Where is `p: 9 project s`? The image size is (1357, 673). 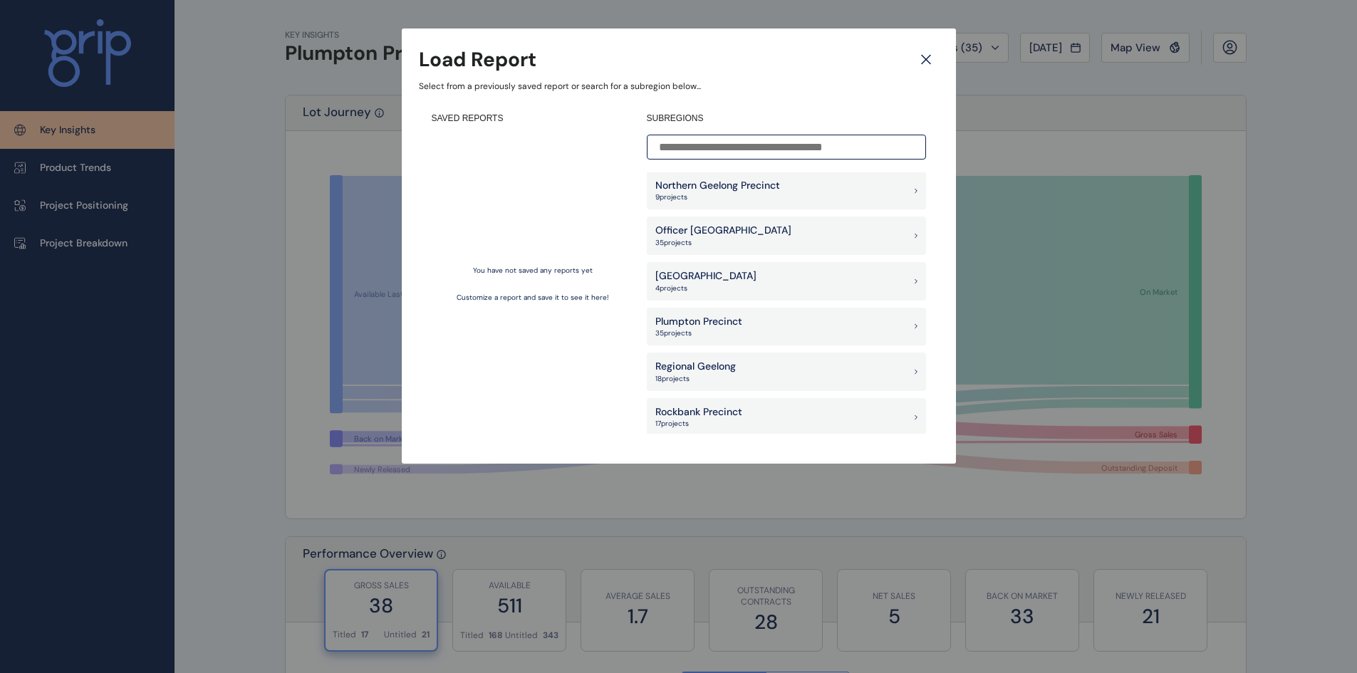 p: 9 project s is located at coordinates (717, 197).